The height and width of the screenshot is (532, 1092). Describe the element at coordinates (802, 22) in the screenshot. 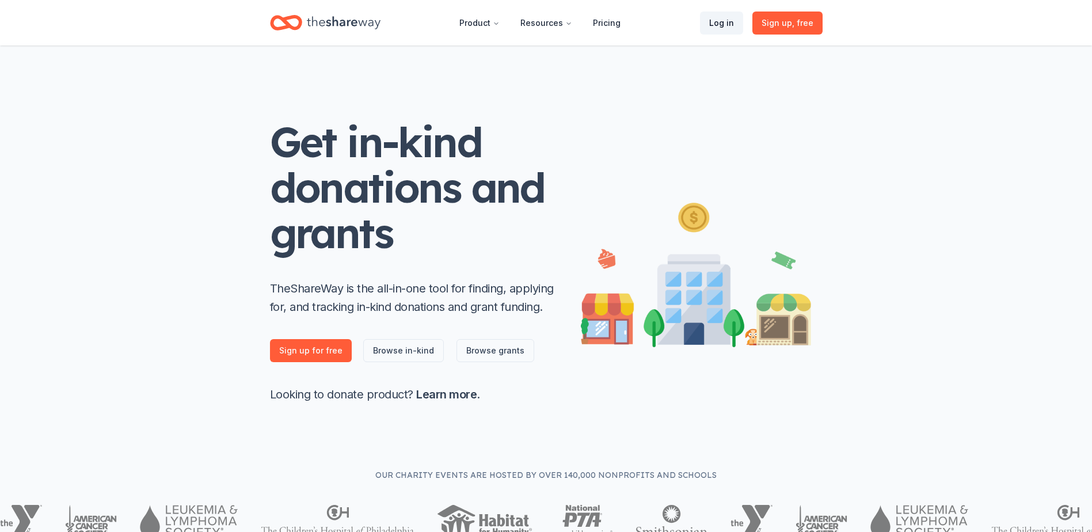

I see `span: , free` at that location.